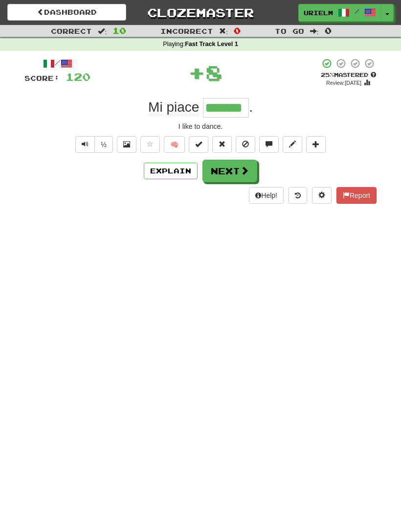  I want to click on span: piace, so click(183, 107).